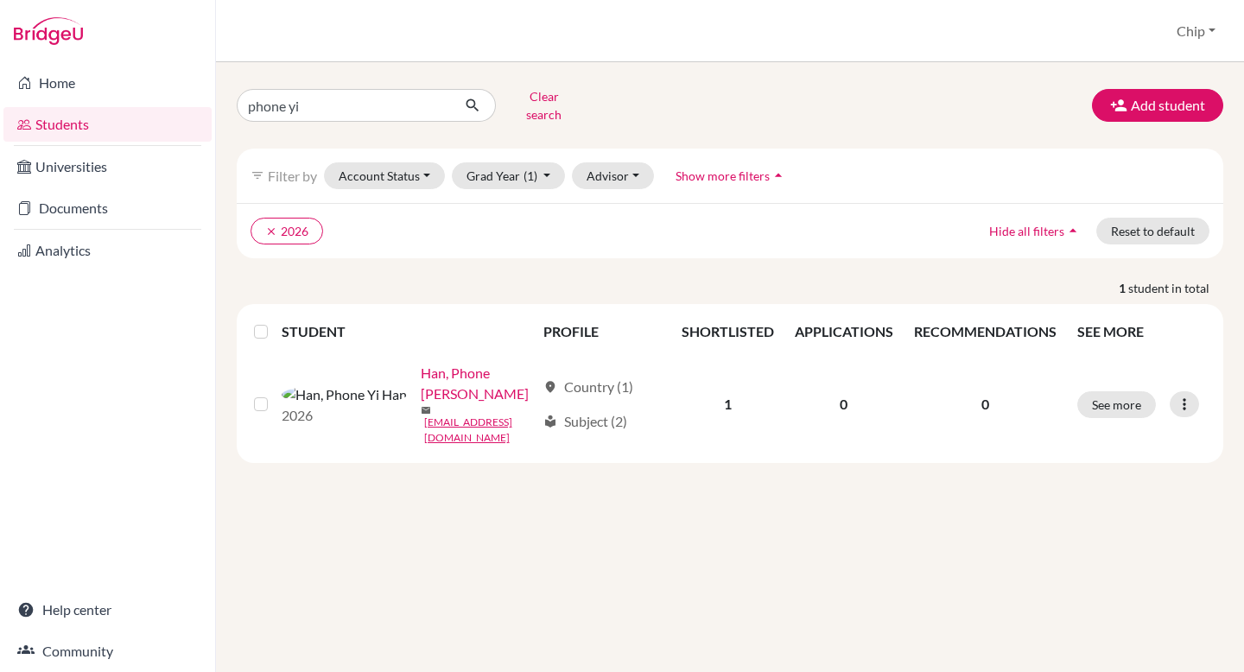 The width and height of the screenshot is (1244, 672). I want to click on img: Han, Phone Yi Han, so click(344, 395).